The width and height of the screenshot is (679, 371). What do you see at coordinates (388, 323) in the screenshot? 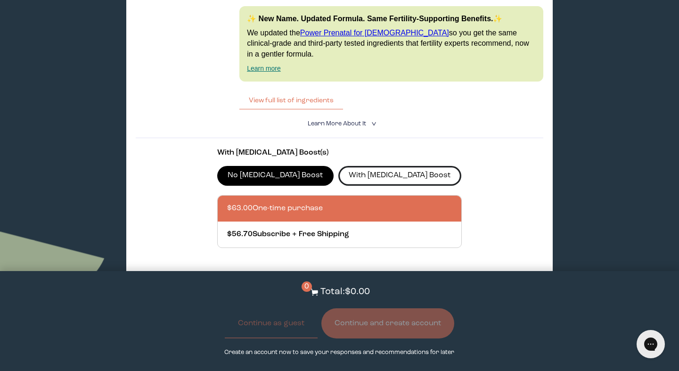
I see `button: Continue and create account` at bounding box center [388, 323].